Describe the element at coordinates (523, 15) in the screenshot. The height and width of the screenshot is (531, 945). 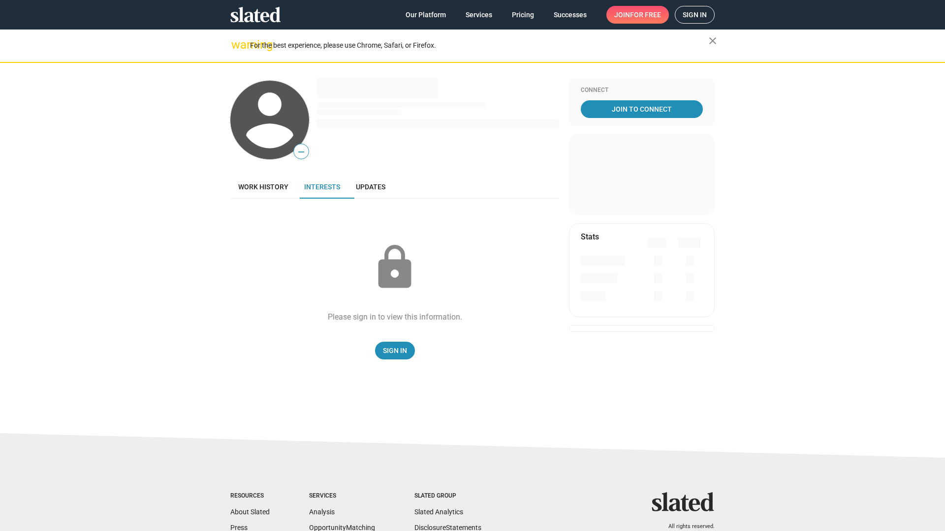
I see `span: Pricing` at that location.